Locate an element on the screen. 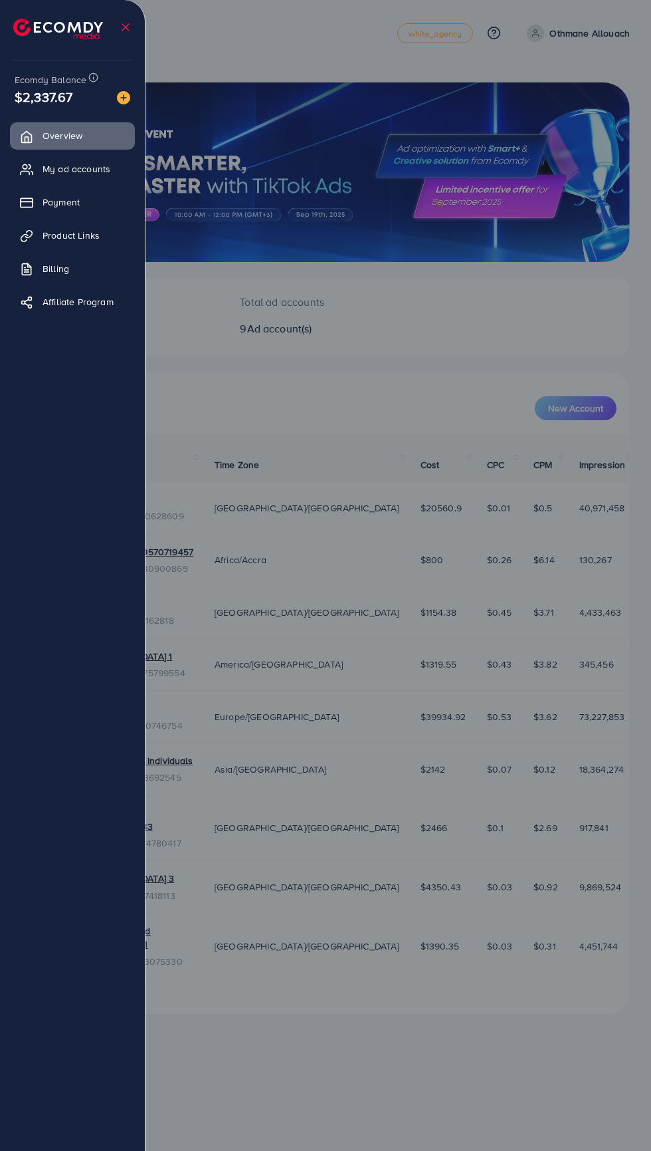 Image resolution: width=651 pixels, height=1151 pixels. span: Billing is located at coordinates (56, 269).